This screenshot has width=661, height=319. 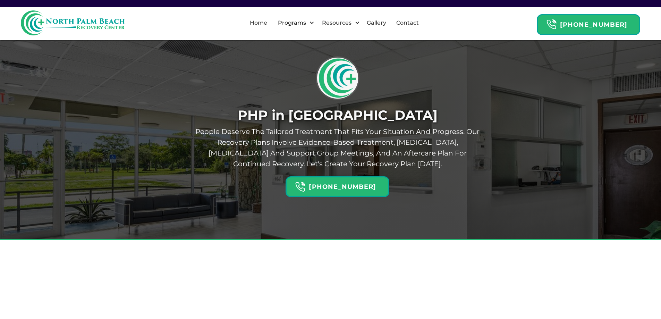 I want to click on div: Resources, so click(x=336, y=23).